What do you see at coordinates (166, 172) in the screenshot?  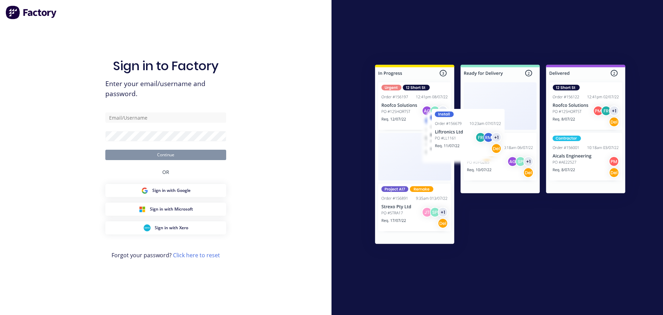 I see `div: OR` at bounding box center [166, 172].